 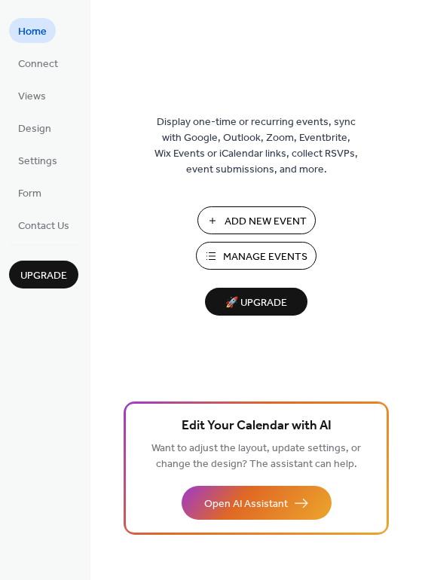 I want to click on span: Edit Your Calendar with AI, so click(x=256, y=427).